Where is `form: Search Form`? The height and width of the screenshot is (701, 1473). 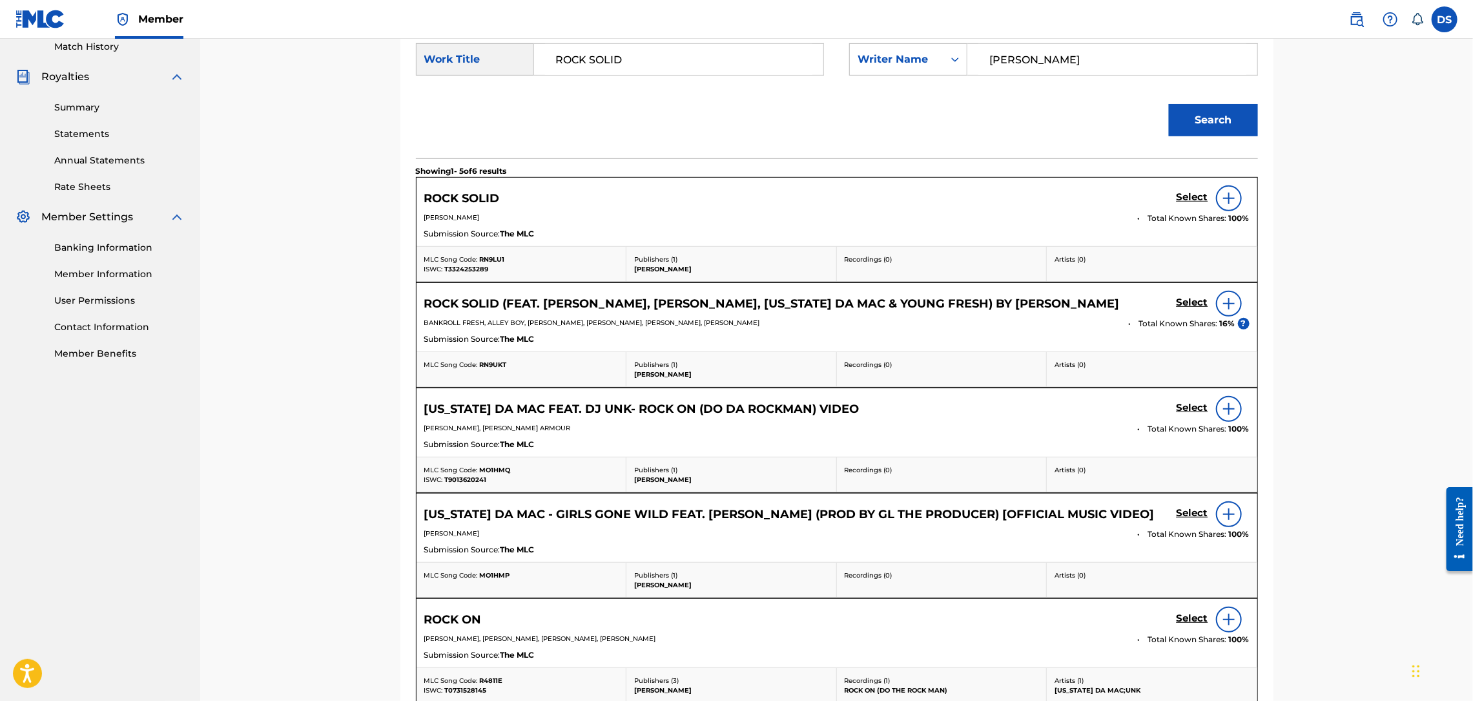 form: Search Form is located at coordinates (837, 93).